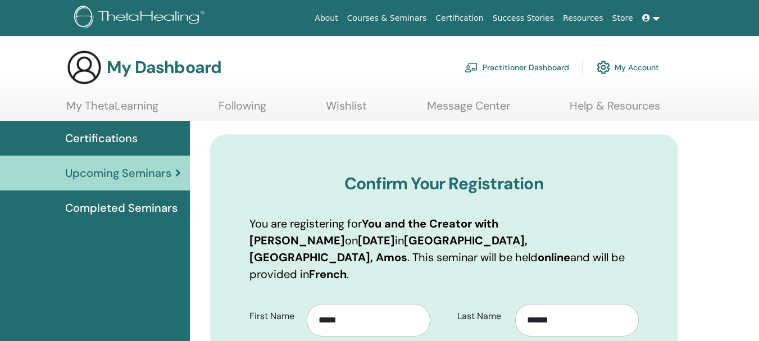 This screenshot has width=759, height=341. Describe the element at coordinates (118, 173) in the screenshot. I see `span: Upcoming Seminars` at that location.